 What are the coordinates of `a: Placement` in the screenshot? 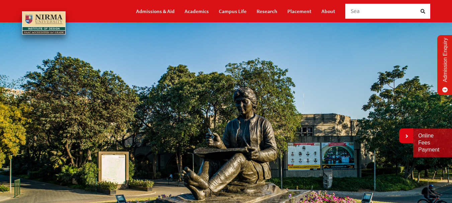 It's located at (299, 11).